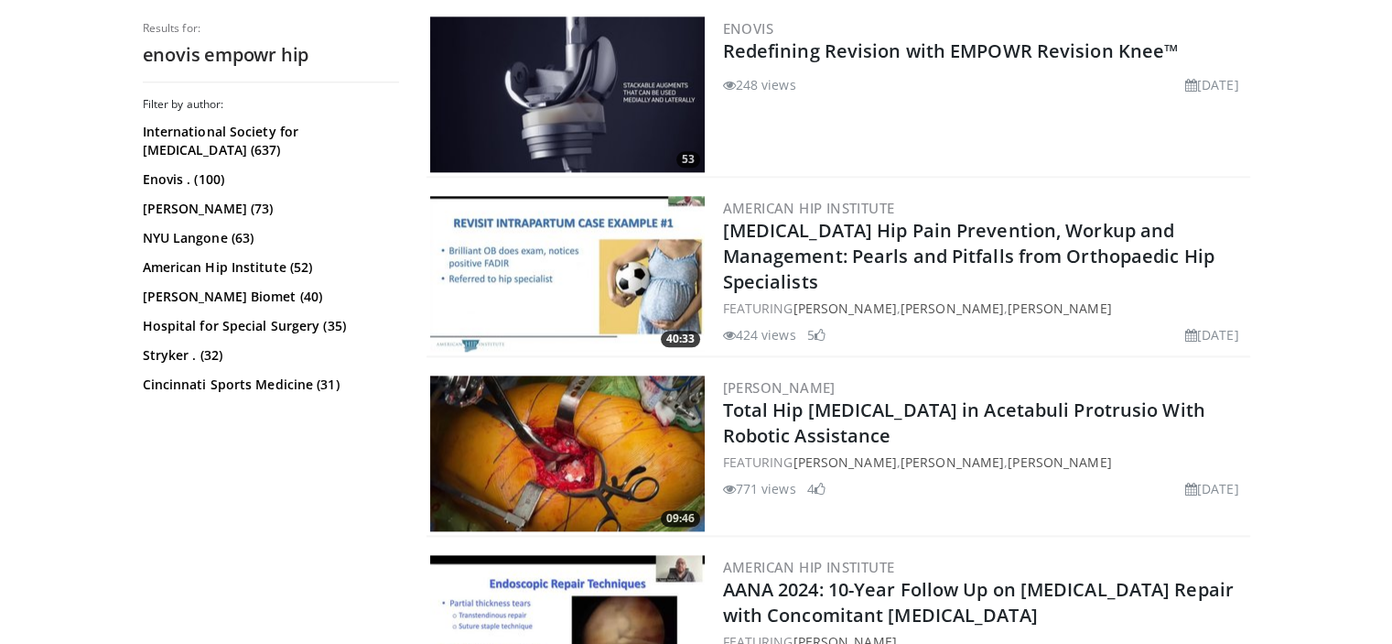 This screenshot has width=1392, height=644. What do you see at coordinates (568, 274) in the screenshot?
I see `img: 9db170ff-12ba-4fa5-a356-be2aae95328c.300x170_q85_crop-smart_upscale.jpg` at bounding box center [568, 274].